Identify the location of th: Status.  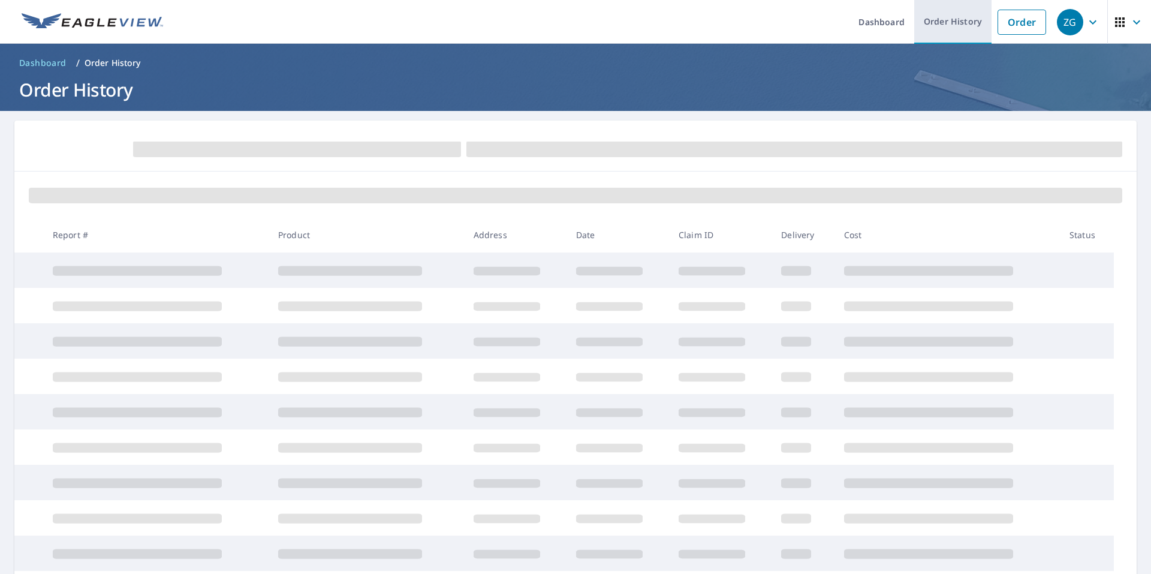
(1087, 234).